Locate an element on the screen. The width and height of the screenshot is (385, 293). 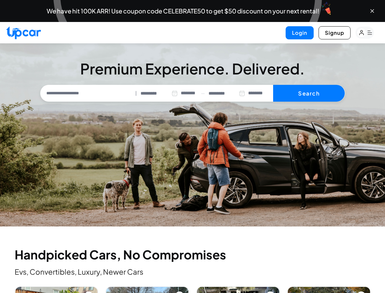
span: We have hit 100K ARR! Use coupon code CELEBRATE50 to get $50 discount on your next rental! is located at coordinates (183, 11).